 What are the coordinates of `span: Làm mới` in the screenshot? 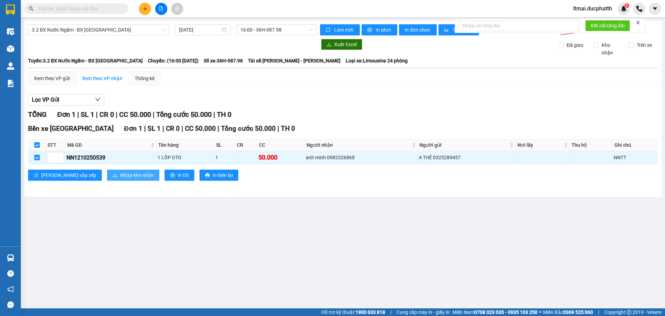 It's located at (344, 30).